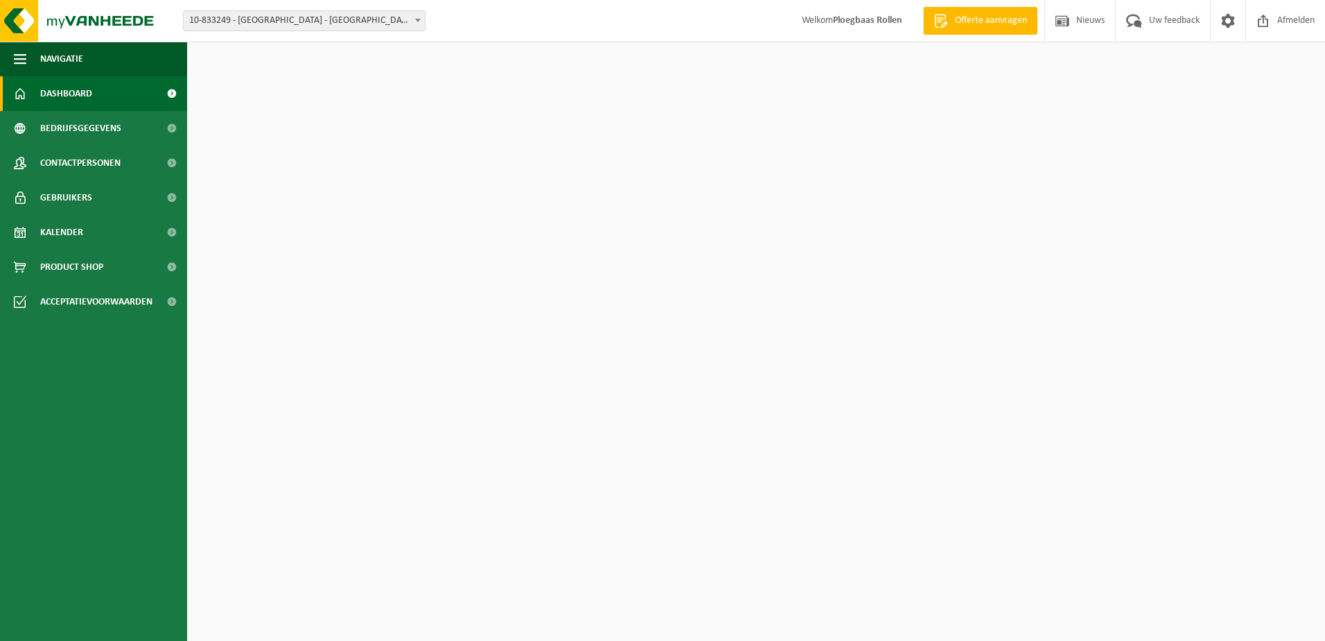 The height and width of the screenshot is (641, 1325). I want to click on a: Offerte aanvragen, so click(980, 21).